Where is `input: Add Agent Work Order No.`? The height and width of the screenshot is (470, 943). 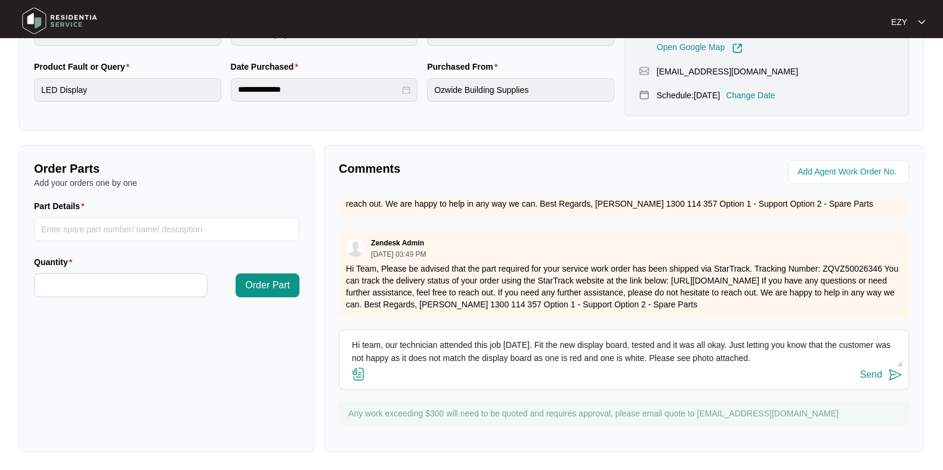 input: Add Agent Work Order No. is located at coordinates (849, 172).